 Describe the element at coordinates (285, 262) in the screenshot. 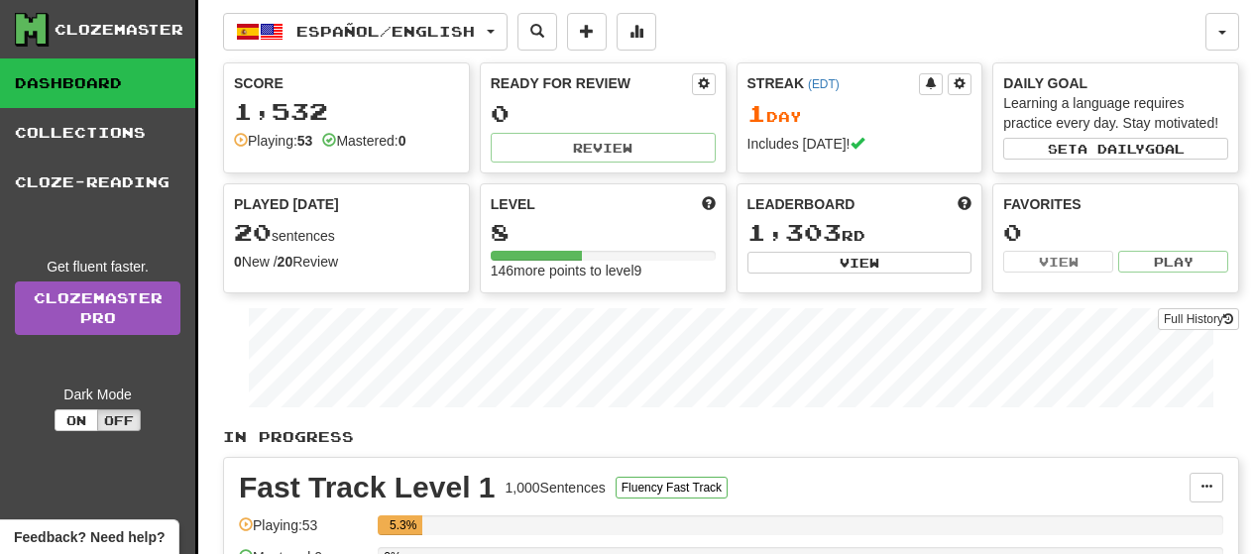

I see `strong: 20` at that location.